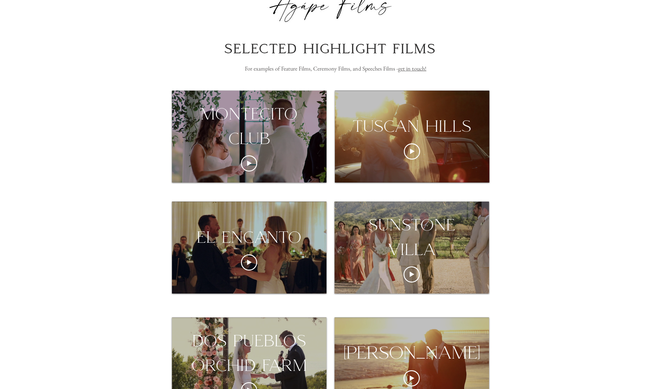 Image resolution: width=661 pixels, height=389 pixels. Describe the element at coordinates (249, 353) in the screenshot. I see `div: dos pueblos orchid farm` at that location.